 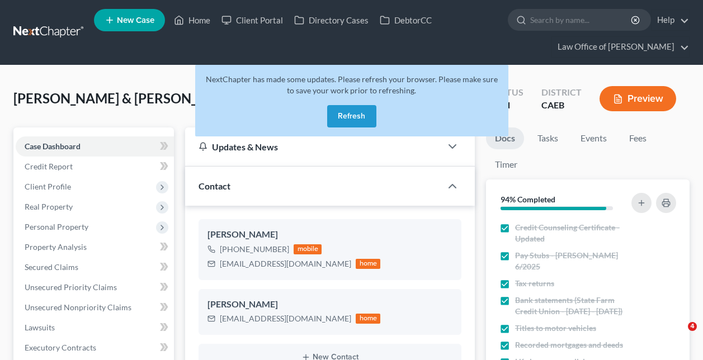 I want to click on span: Recorded mortgages and deeds, so click(x=569, y=345).